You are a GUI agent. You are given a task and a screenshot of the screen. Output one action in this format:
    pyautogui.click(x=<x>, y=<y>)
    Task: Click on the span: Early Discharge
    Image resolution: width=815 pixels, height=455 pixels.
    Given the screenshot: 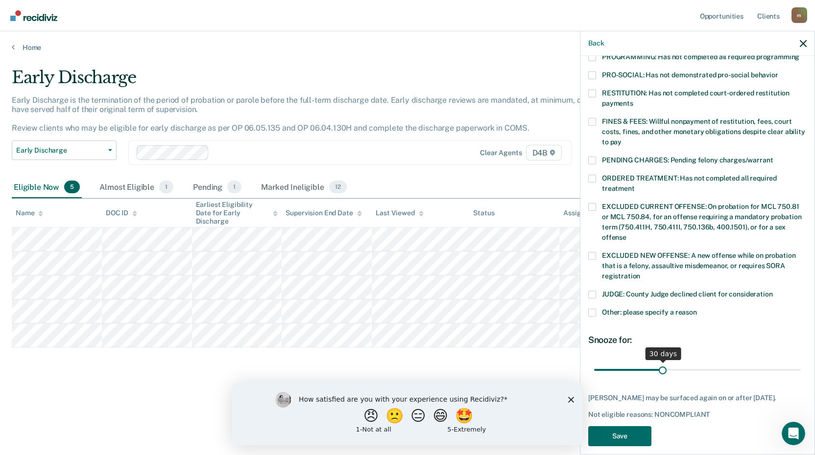 What is the action you would take?
    pyautogui.click(x=60, y=150)
    